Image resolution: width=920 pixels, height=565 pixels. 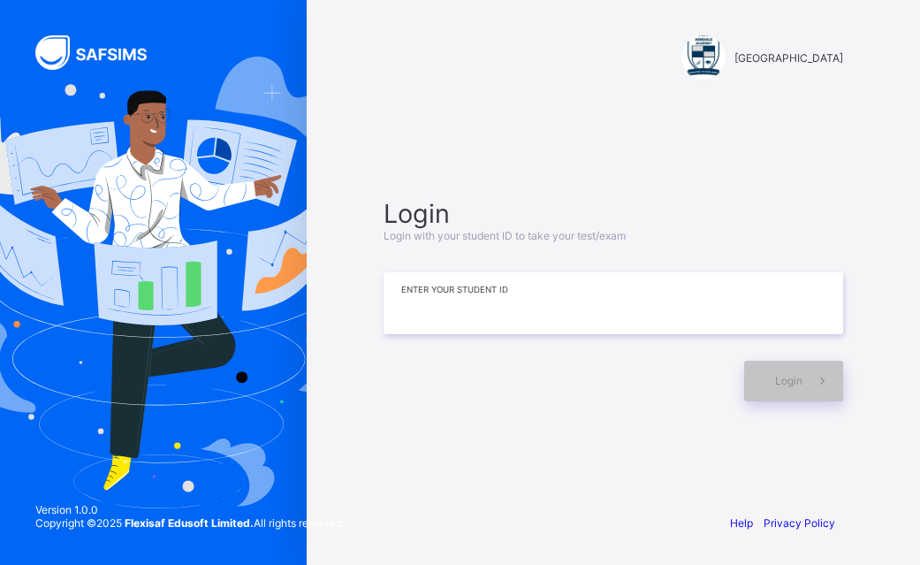 I want to click on a: Privacy Policy, so click(x=799, y=523).